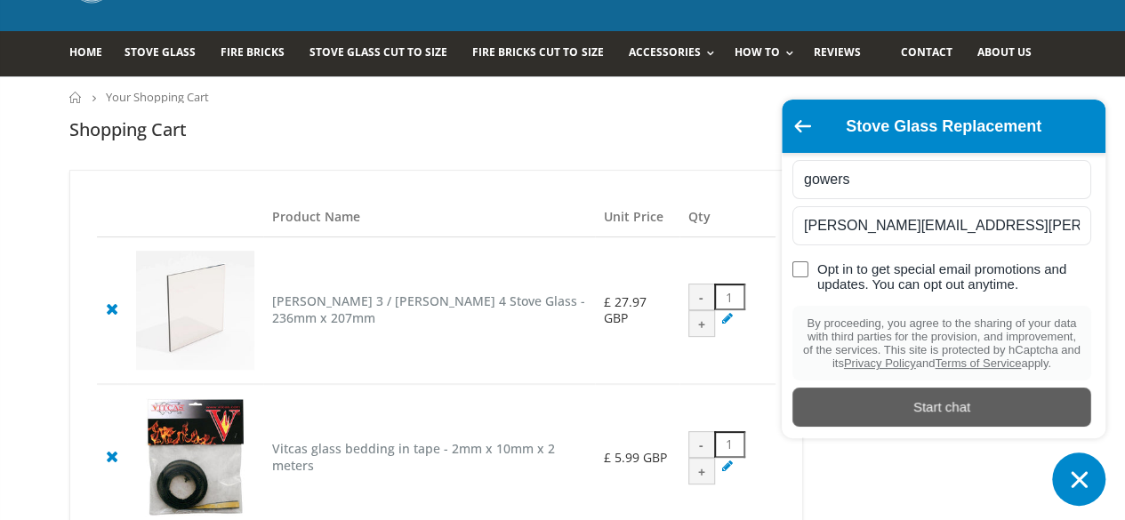  I want to click on a: Fire Bricks, so click(259, 53).